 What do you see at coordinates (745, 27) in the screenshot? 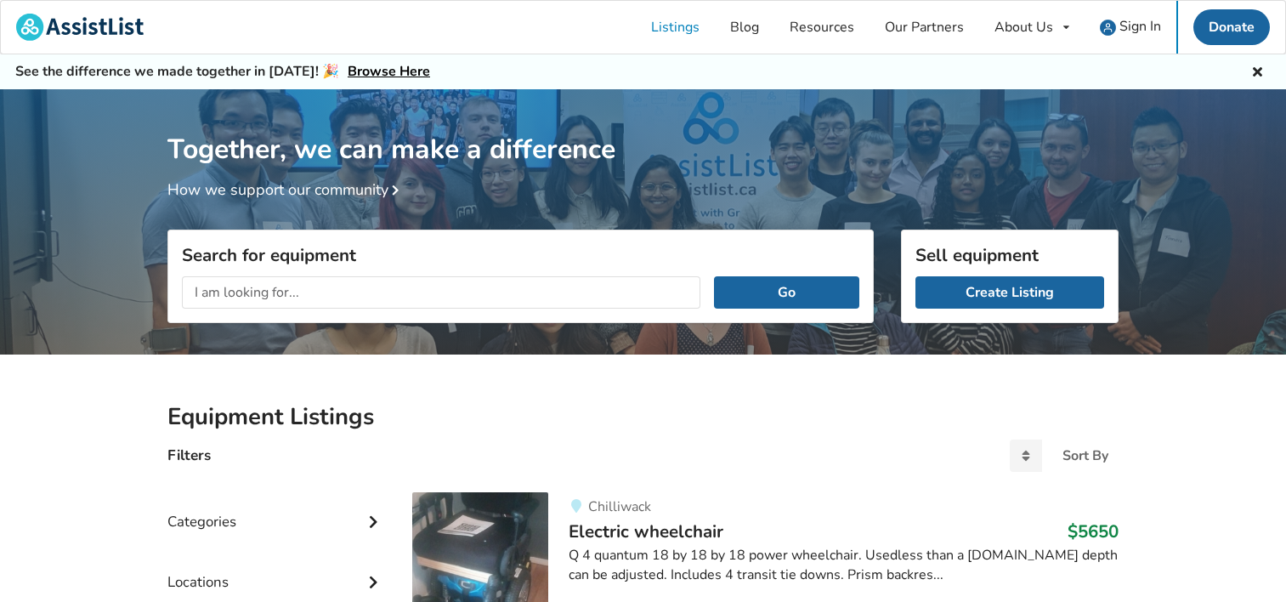
I see `a: Blog` at bounding box center [745, 27].